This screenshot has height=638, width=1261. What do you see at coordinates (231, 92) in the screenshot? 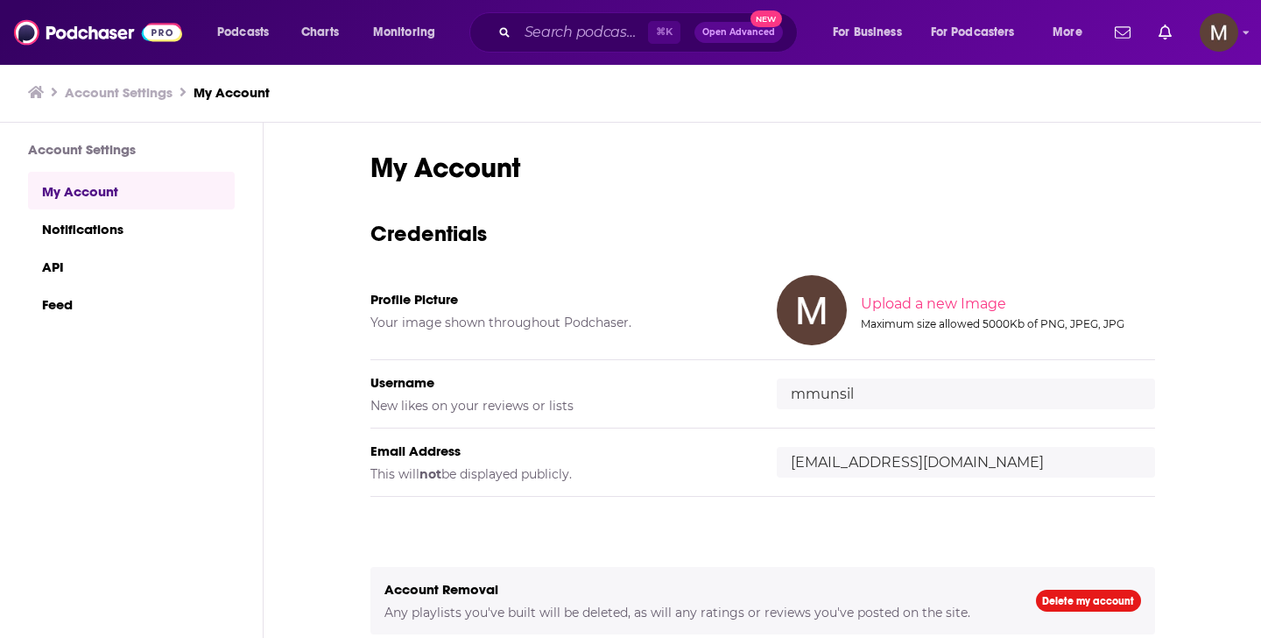
I see `h3: My Account` at bounding box center [231, 92].